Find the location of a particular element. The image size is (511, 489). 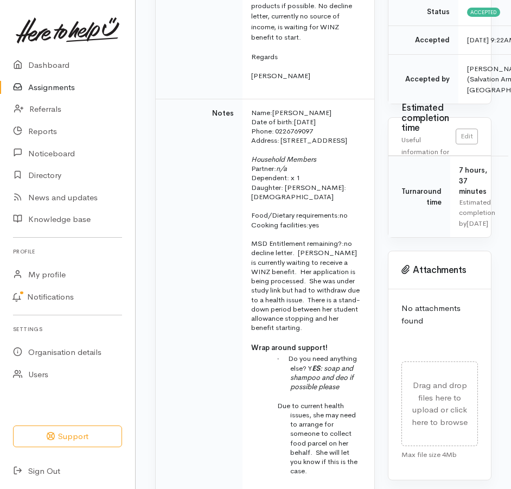

span: MSD Entitlement remaining?: is located at coordinates (297, 243).